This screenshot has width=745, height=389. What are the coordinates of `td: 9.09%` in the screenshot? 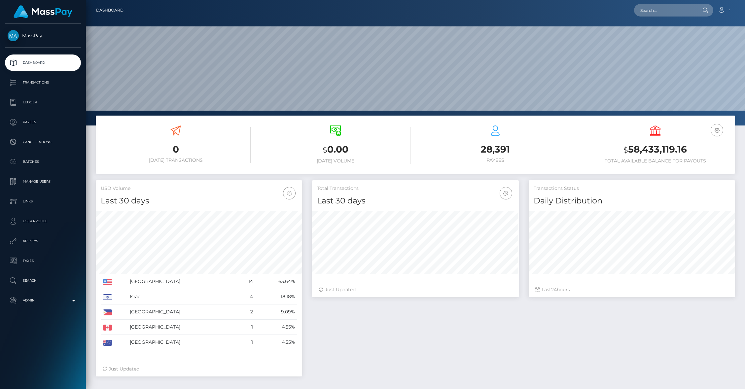 It's located at (276, 312).